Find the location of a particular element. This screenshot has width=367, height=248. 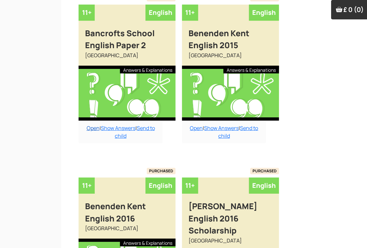

span: £ 0 (0) is located at coordinates (353, 9).